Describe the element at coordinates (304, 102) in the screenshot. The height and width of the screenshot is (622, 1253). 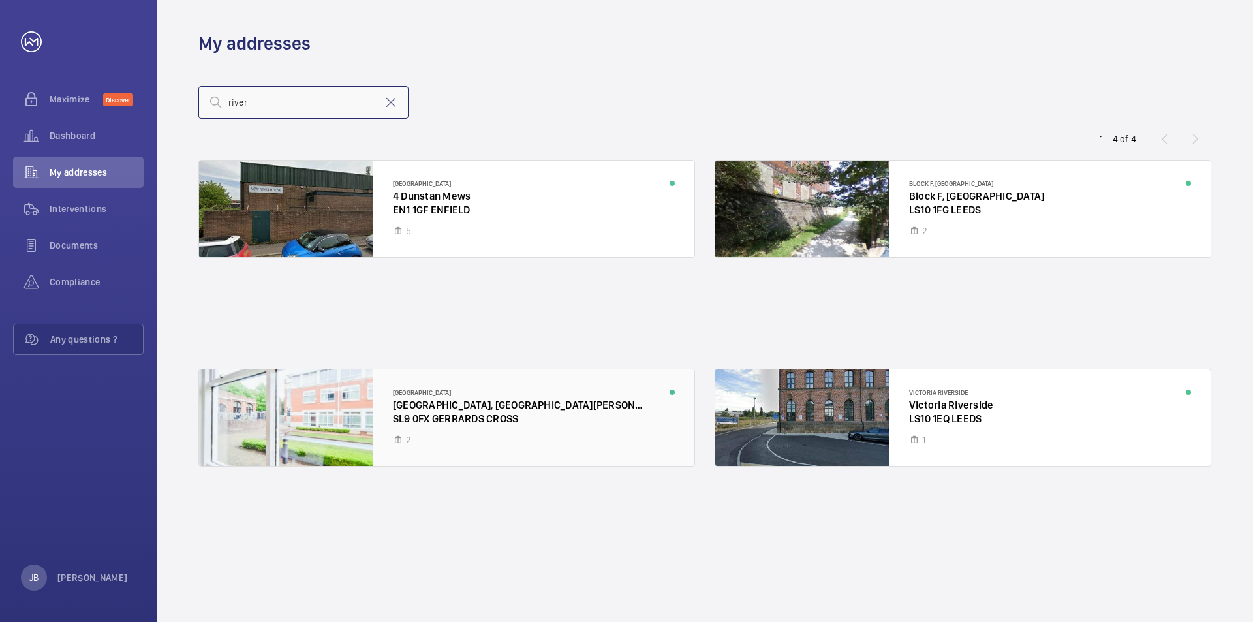
I see `input: Search by address` at that location.